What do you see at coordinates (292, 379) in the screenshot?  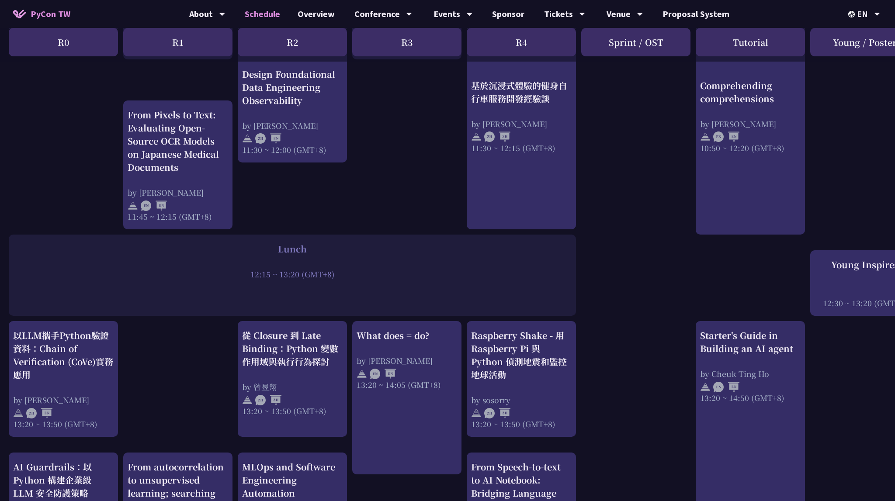 I see `a: 從 Closure 到 Late Binding：Python 變數作用域與執行行為探討 by 曾昱翔 13:20 ~ 13:50 (GMT+8)` at bounding box center [292, 379].